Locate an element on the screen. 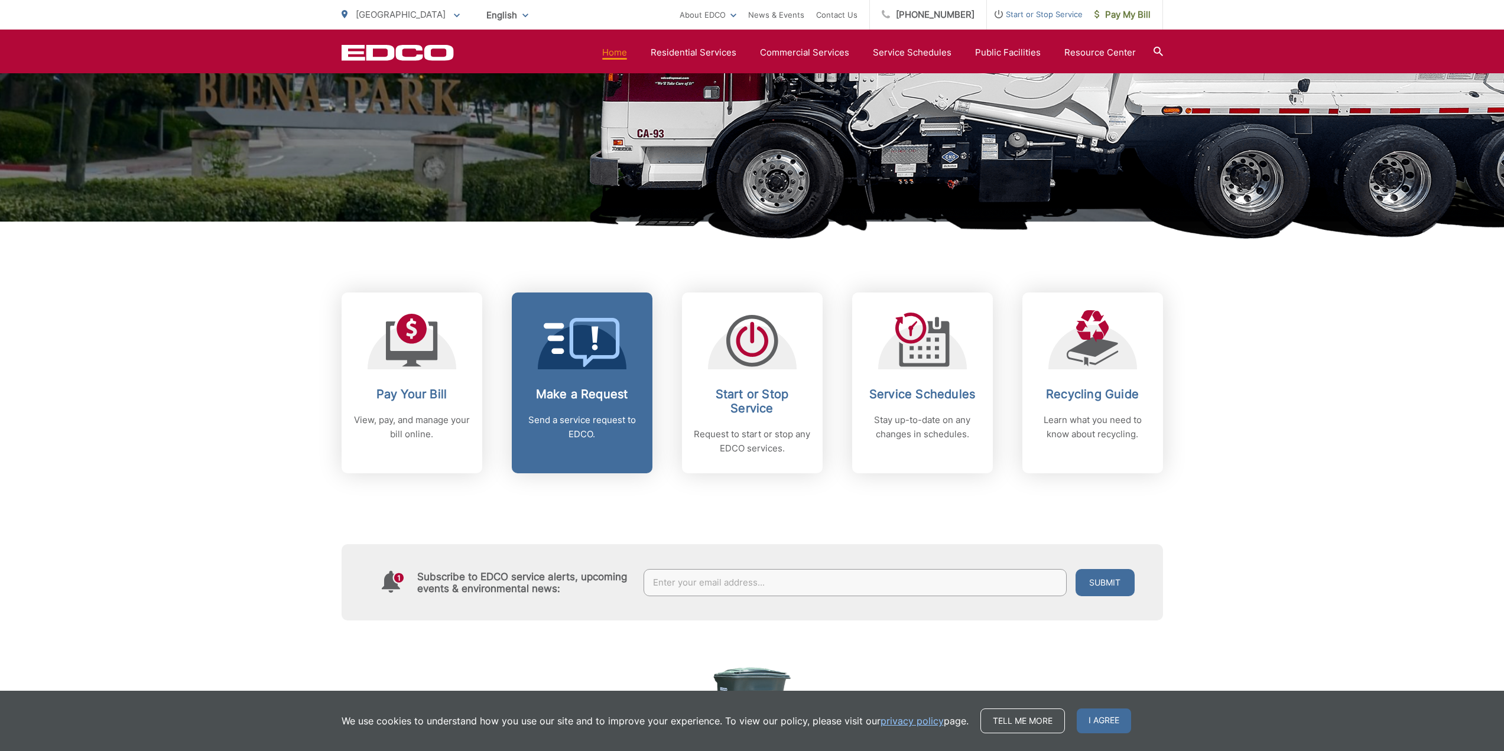 This screenshot has height=751, width=1504. a: News & Events is located at coordinates (776, 15).